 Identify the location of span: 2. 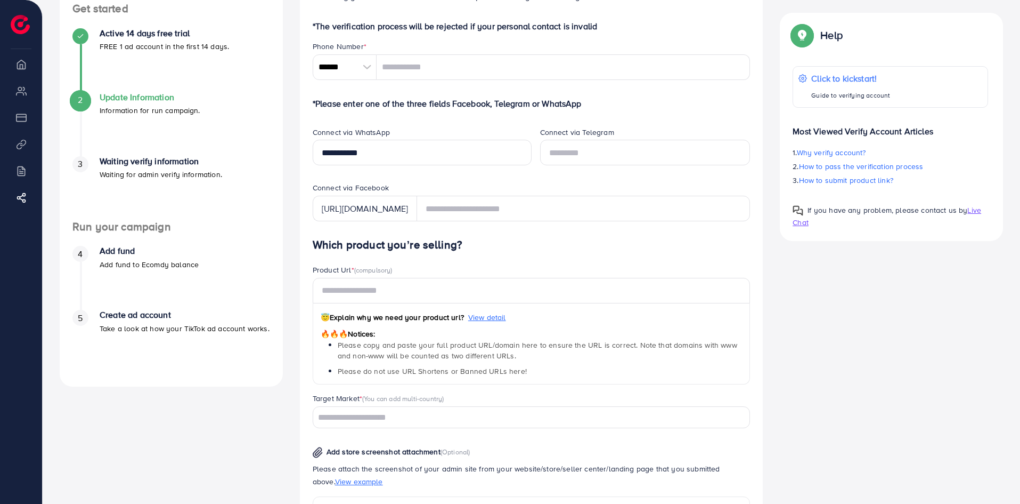
(80, 100).